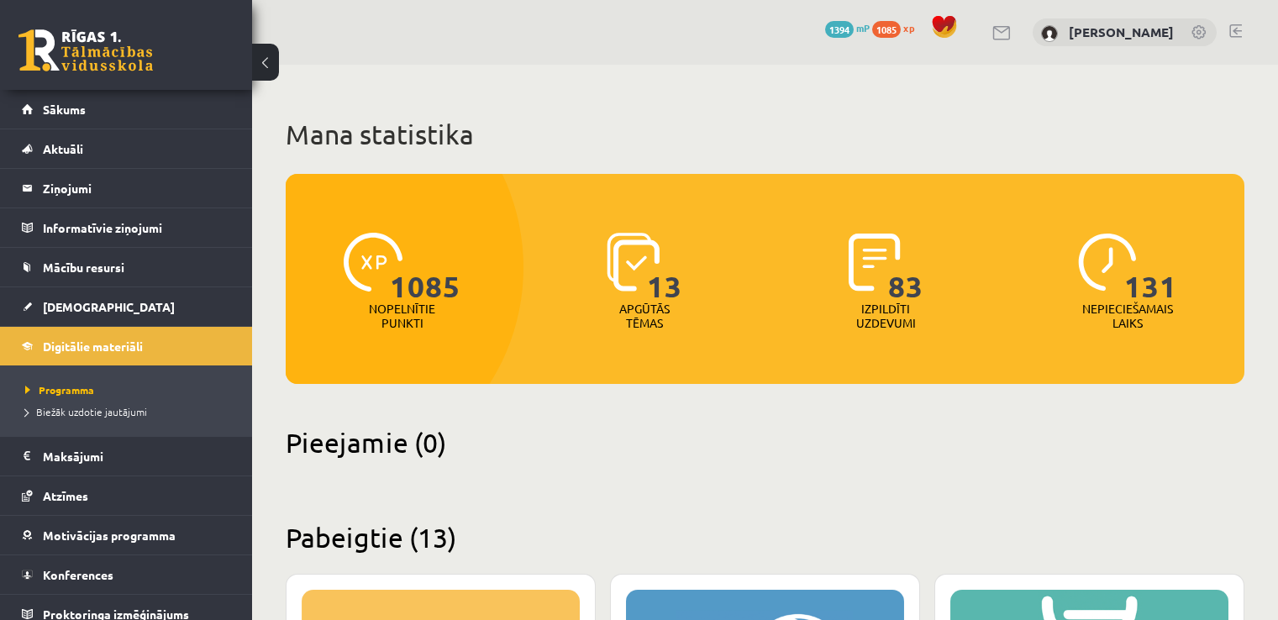  Describe the element at coordinates (665, 267) in the screenshot. I see `span: 13` at that location.